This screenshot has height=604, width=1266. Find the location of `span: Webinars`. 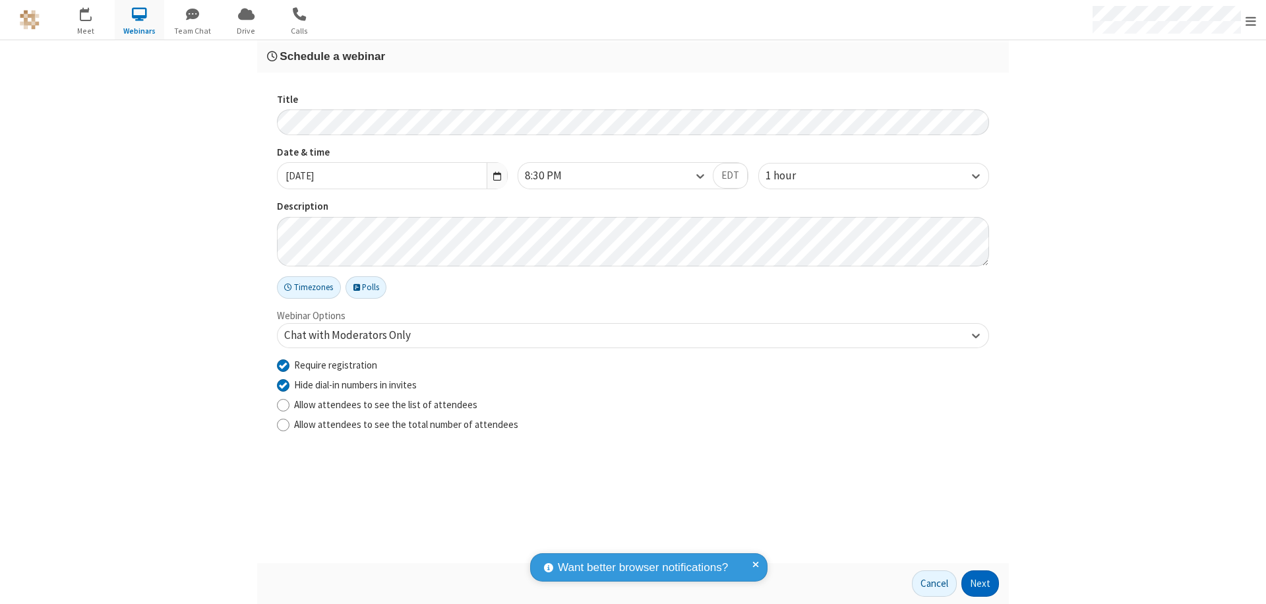

span: Webinars is located at coordinates (139, 31).